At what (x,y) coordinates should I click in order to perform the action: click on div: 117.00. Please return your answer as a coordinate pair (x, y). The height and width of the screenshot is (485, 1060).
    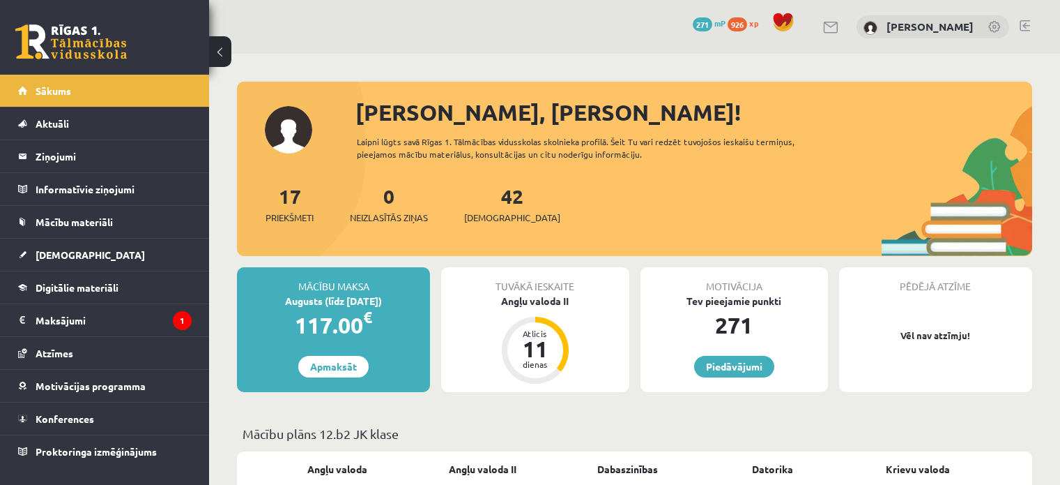
    Looking at the image, I should click on (333, 325).